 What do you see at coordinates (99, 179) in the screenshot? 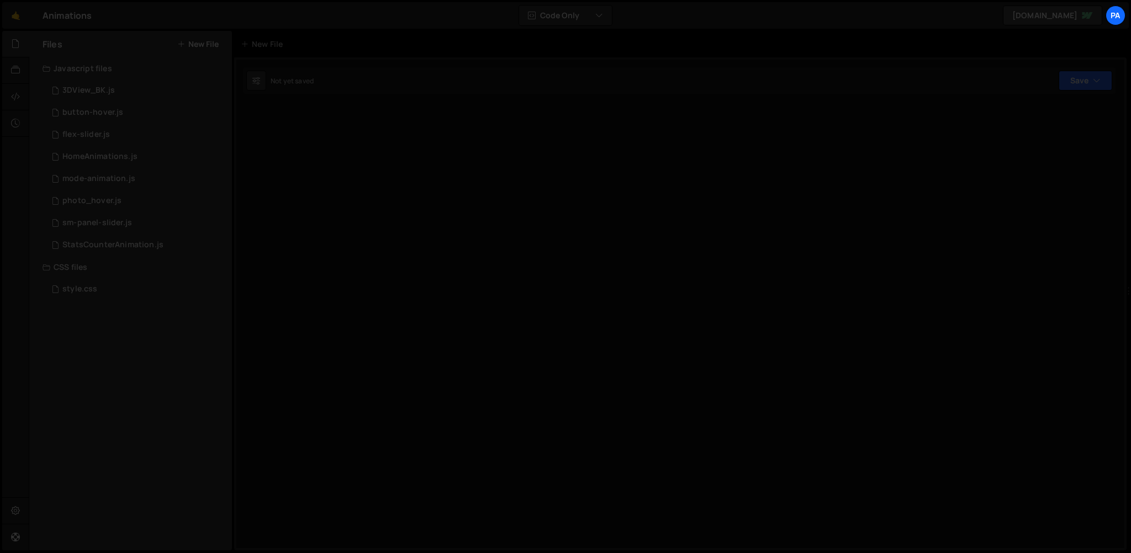
I see `div: mode-animation.js` at bounding box center [99, 179].